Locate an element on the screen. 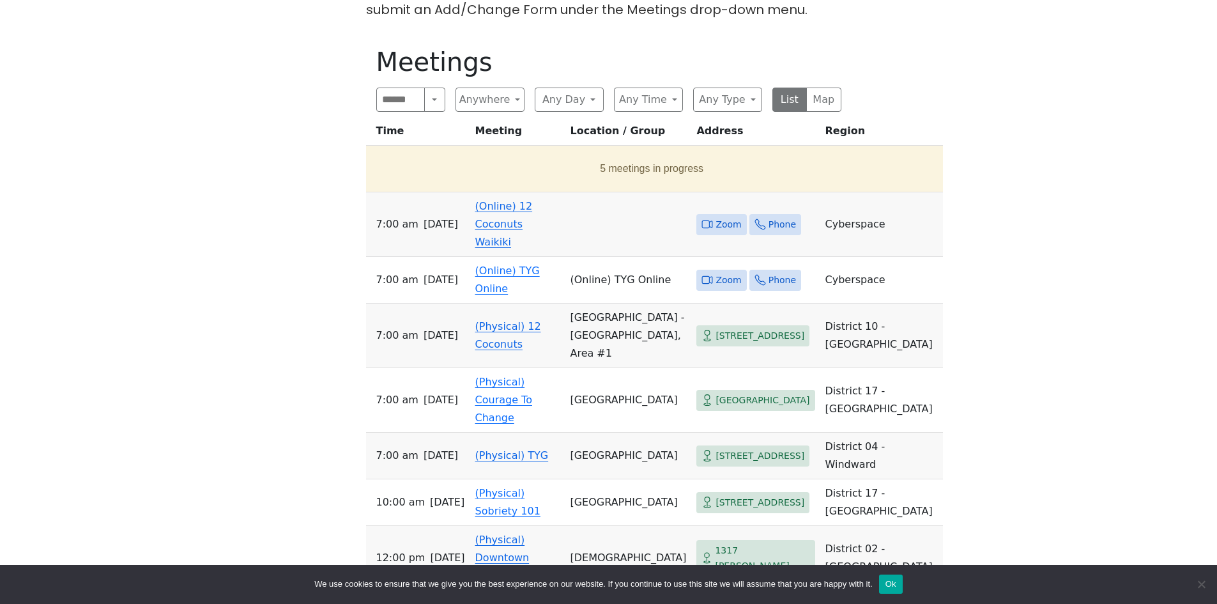  span: 12:00 PM is located at coordinates (401, 558).